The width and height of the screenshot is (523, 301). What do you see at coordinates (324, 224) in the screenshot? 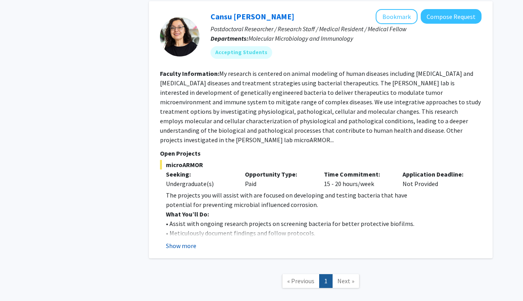
I see `p: • Assist with ongoing research projects on screening bacteria for better protective biofilms.` at bounding box center [324, 224].